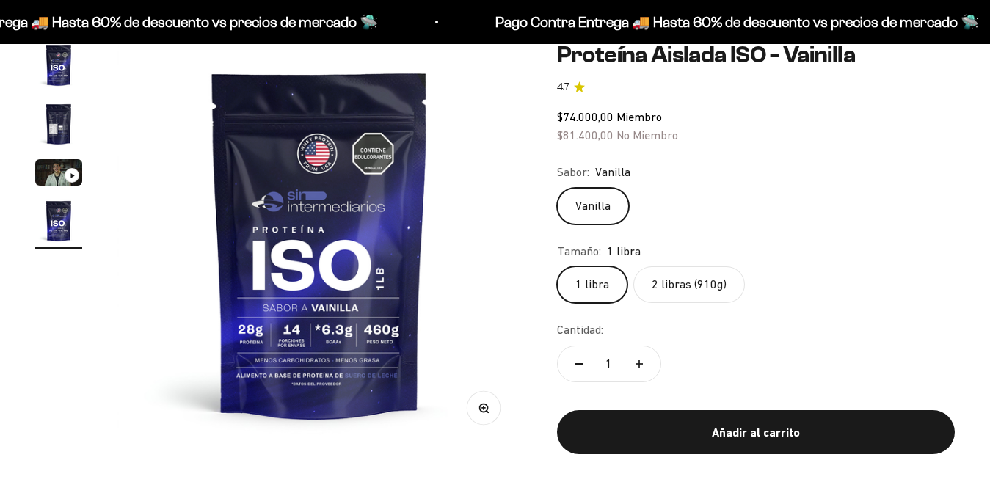 This screenshot has height=482, width=990. What do you see at coordinates (735, 22) in the screenshot?
I see `p: Pago Contra Entrega 🚚 Hasta 60% de descuento vs precios de mercado 🛸` at bounding box center [735, 22].